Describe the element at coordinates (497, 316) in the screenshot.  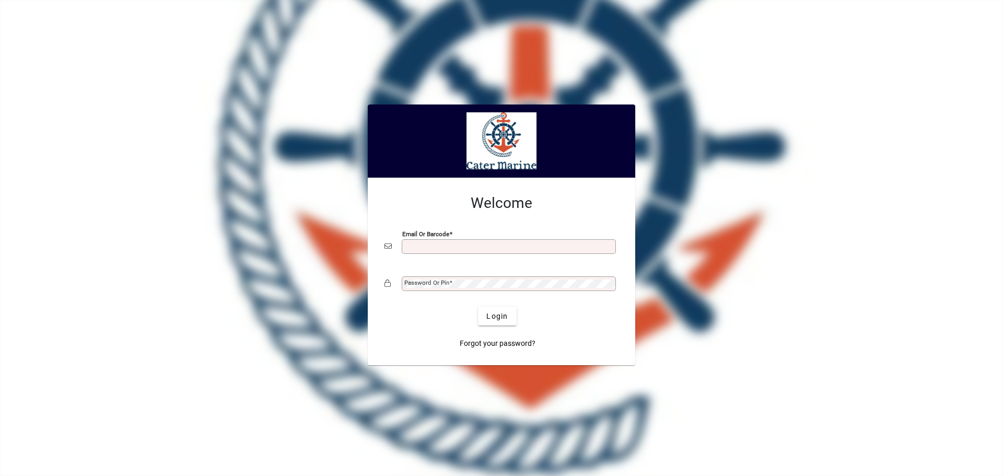
I see `button: Login` at that location.